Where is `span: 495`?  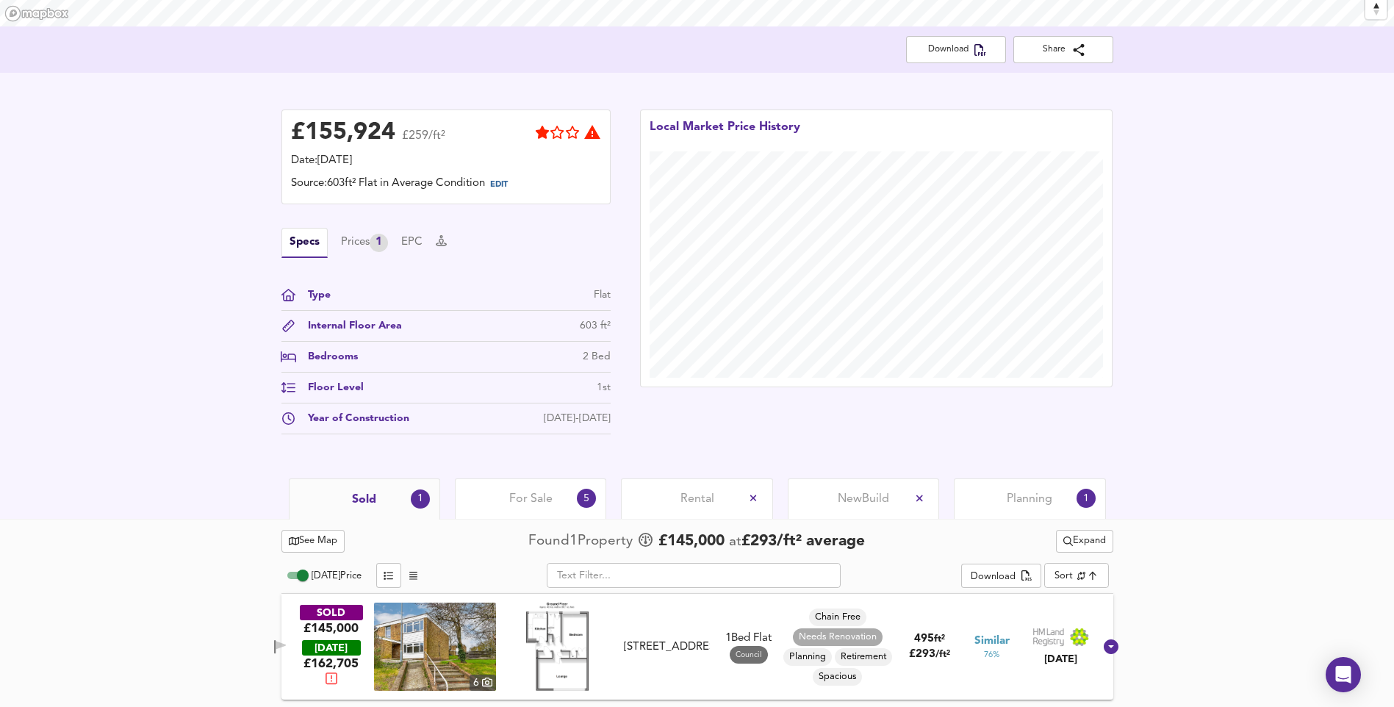
span: 495 is located at coordinates (924, 639).